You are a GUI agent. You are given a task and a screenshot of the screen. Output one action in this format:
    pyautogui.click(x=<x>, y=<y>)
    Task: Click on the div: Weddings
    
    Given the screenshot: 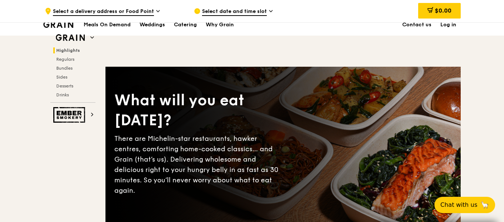 What is the action you would take?
    pyautogui.click(x=152, y=25)
    